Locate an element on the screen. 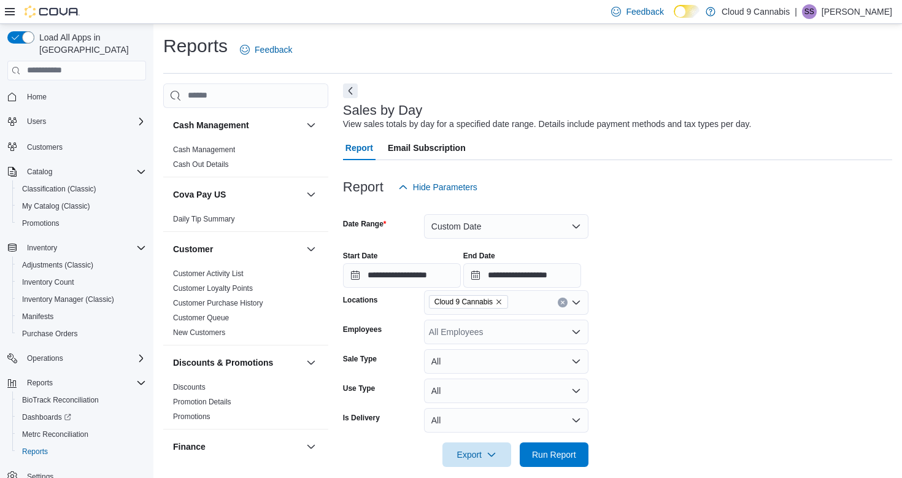  h3: Finance is located at coordinates (189, 447).